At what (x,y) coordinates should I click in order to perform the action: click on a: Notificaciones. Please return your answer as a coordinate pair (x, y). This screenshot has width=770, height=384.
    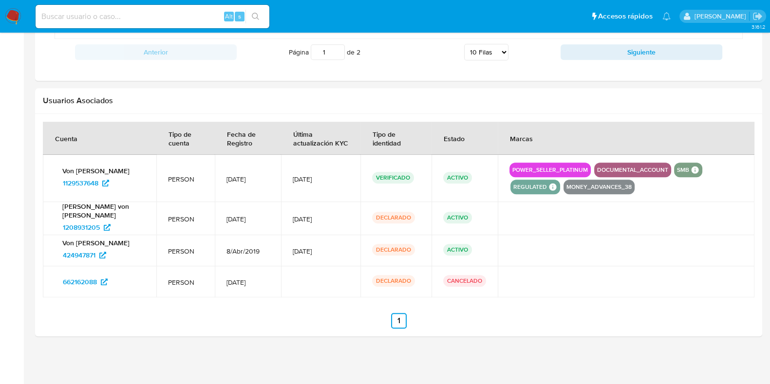
    Looking at the image, I should click on (666, 16).